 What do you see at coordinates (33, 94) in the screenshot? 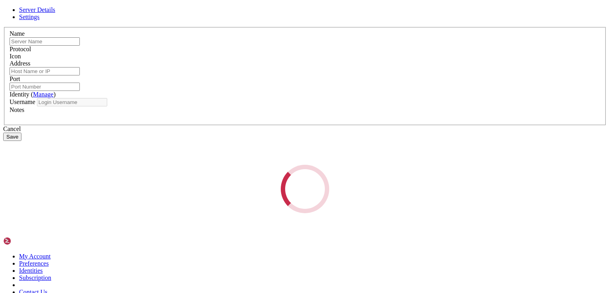
I see `label: Identity` at bounding box center [33, 94].